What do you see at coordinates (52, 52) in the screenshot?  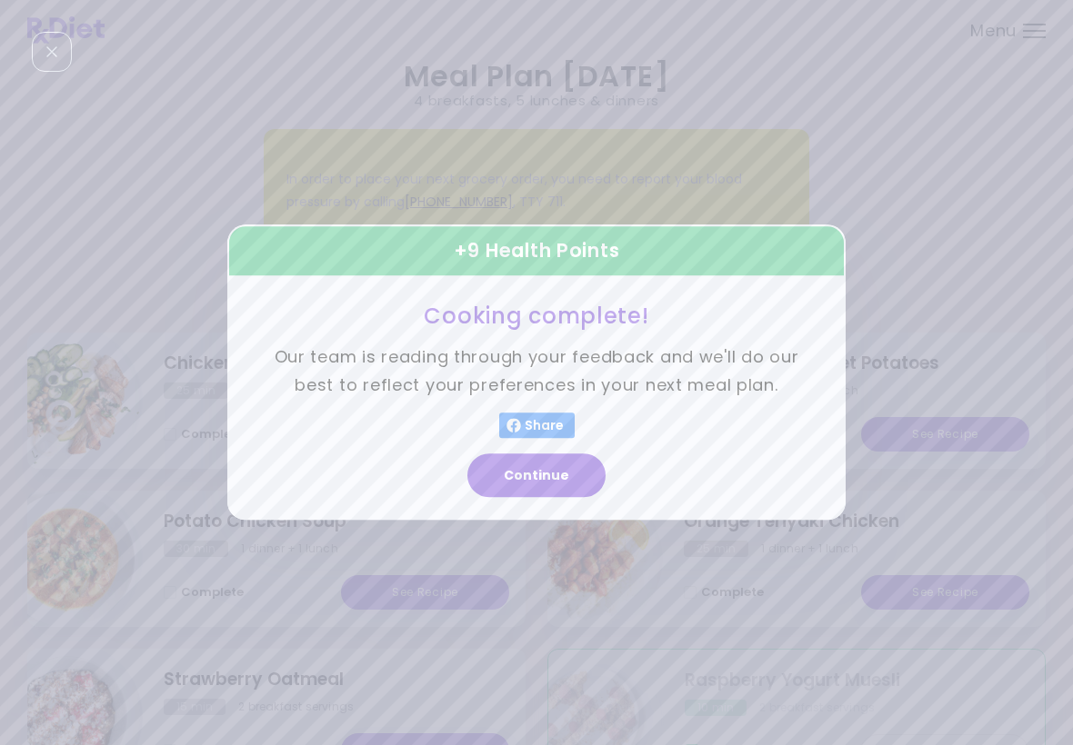 I see `div: Close` at bounding box center [52, 52].